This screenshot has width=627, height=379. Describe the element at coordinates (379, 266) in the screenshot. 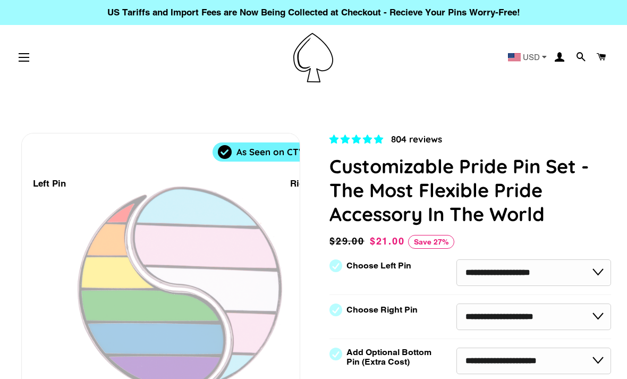

I see `label: Choose Left Pin` at that location.